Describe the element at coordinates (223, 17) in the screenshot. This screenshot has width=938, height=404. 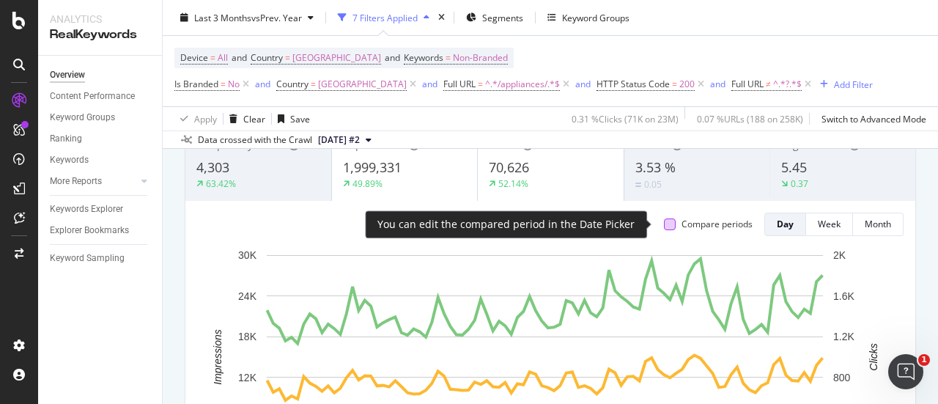
I see `span: Last 3 Months` at that location.